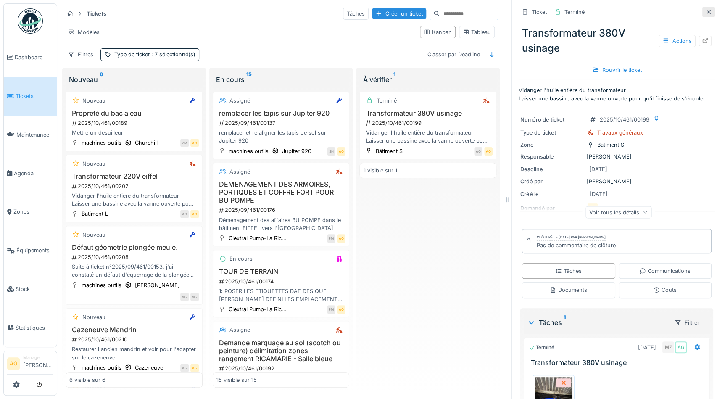 The height and width of the screenshot is (399, 725). What do you see at coordinates (30, 328) in the screenshot?
I see `a: Statistiques` at bounding box center [30, 328].